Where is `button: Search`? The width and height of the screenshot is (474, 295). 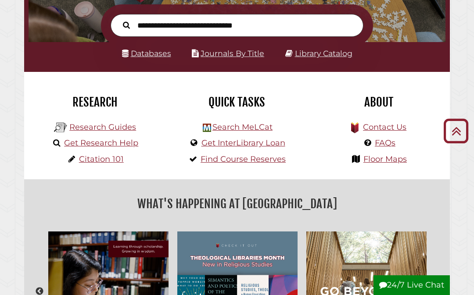
button: Search is located at coordinates (126, 25).